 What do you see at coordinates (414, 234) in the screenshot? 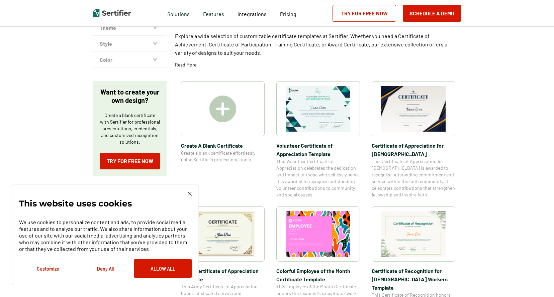
I see `img: Certificate of Recognition for Church Workers Template` at bounding box center [414, 234].